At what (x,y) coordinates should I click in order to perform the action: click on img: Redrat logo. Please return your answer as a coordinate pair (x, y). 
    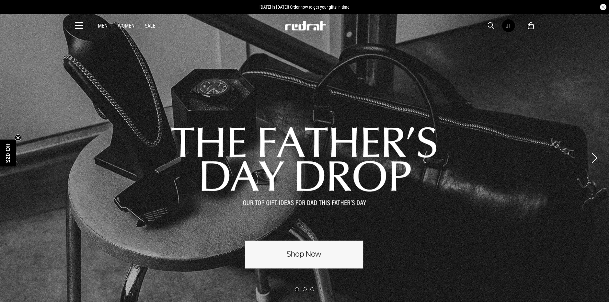
    Looking at the image, I should click on (305, 26).